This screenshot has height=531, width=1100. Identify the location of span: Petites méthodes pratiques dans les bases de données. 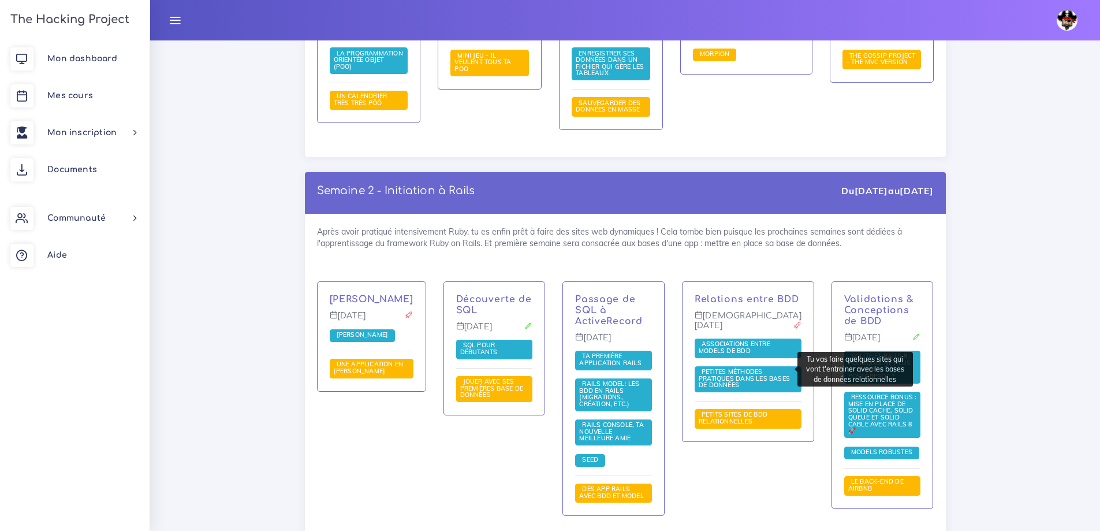
(744, 378).